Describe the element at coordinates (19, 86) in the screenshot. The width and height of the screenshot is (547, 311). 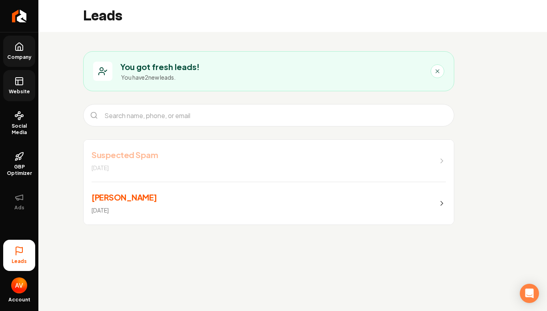
I see `a: Website` at that location.